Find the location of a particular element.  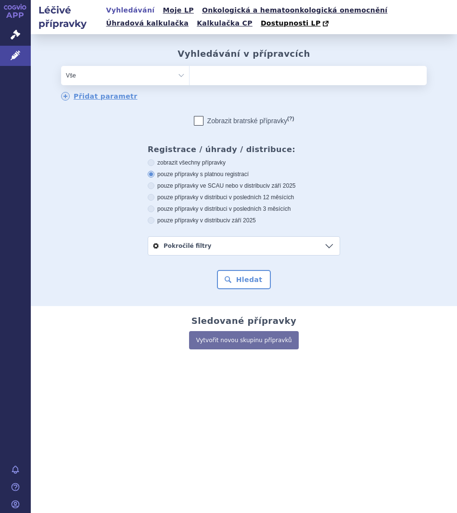

h3: Registrace / úhrady / distribuce: is located at coordinates (244, 149).